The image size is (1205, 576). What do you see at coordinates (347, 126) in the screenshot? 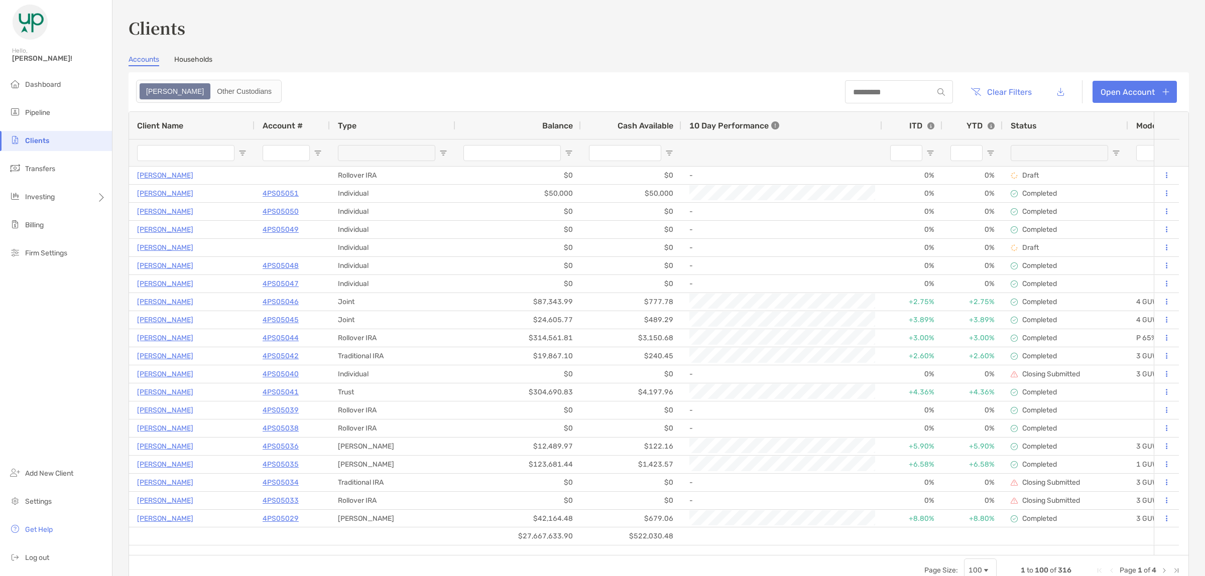
I see `span: Type` at bounding box center [347, 126].